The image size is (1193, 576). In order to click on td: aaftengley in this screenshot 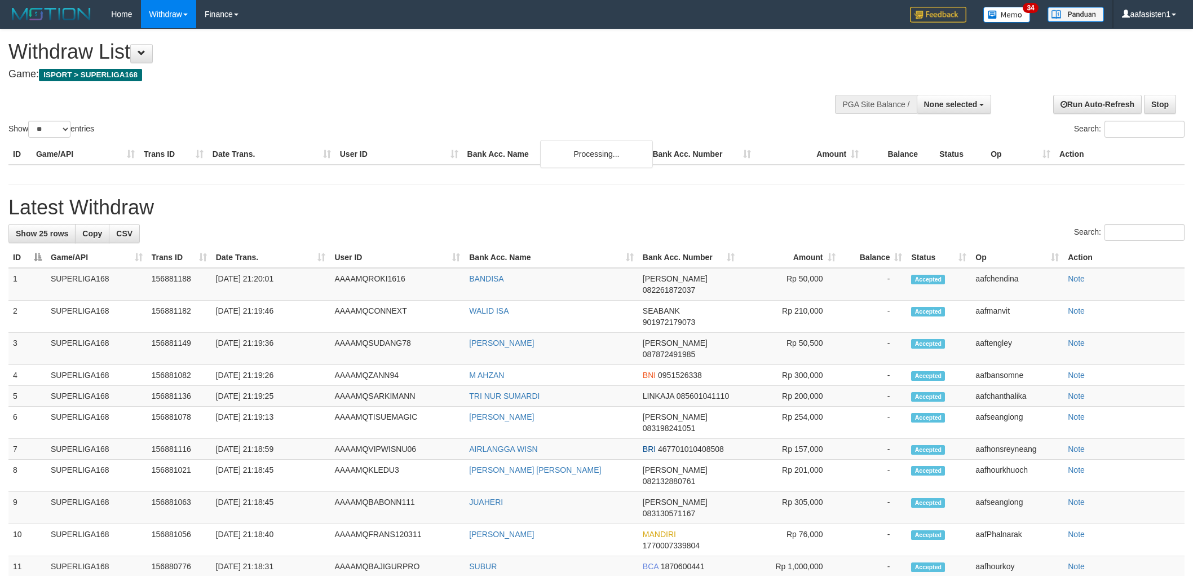, I will do `click(1017, 348)`.